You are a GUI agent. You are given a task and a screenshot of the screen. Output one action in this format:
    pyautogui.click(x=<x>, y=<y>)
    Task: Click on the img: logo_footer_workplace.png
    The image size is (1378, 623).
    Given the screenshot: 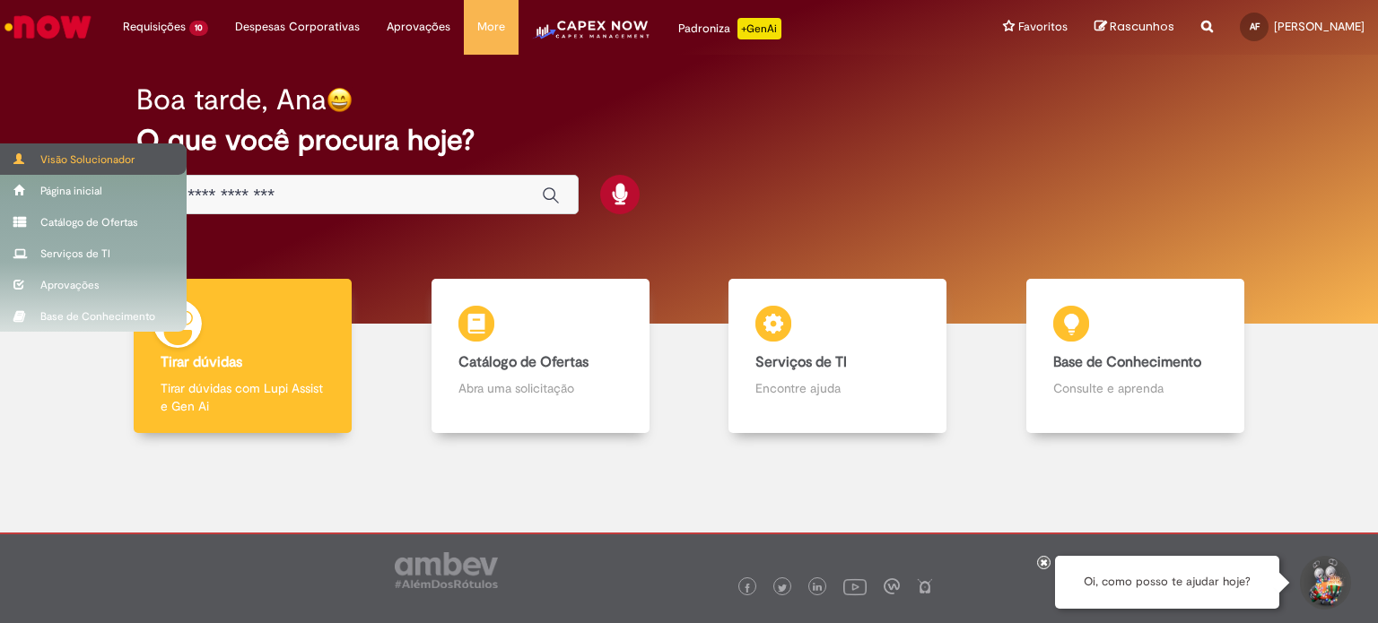 What is the action you would take?
    pyautogui.click(x=892, y=587)
    